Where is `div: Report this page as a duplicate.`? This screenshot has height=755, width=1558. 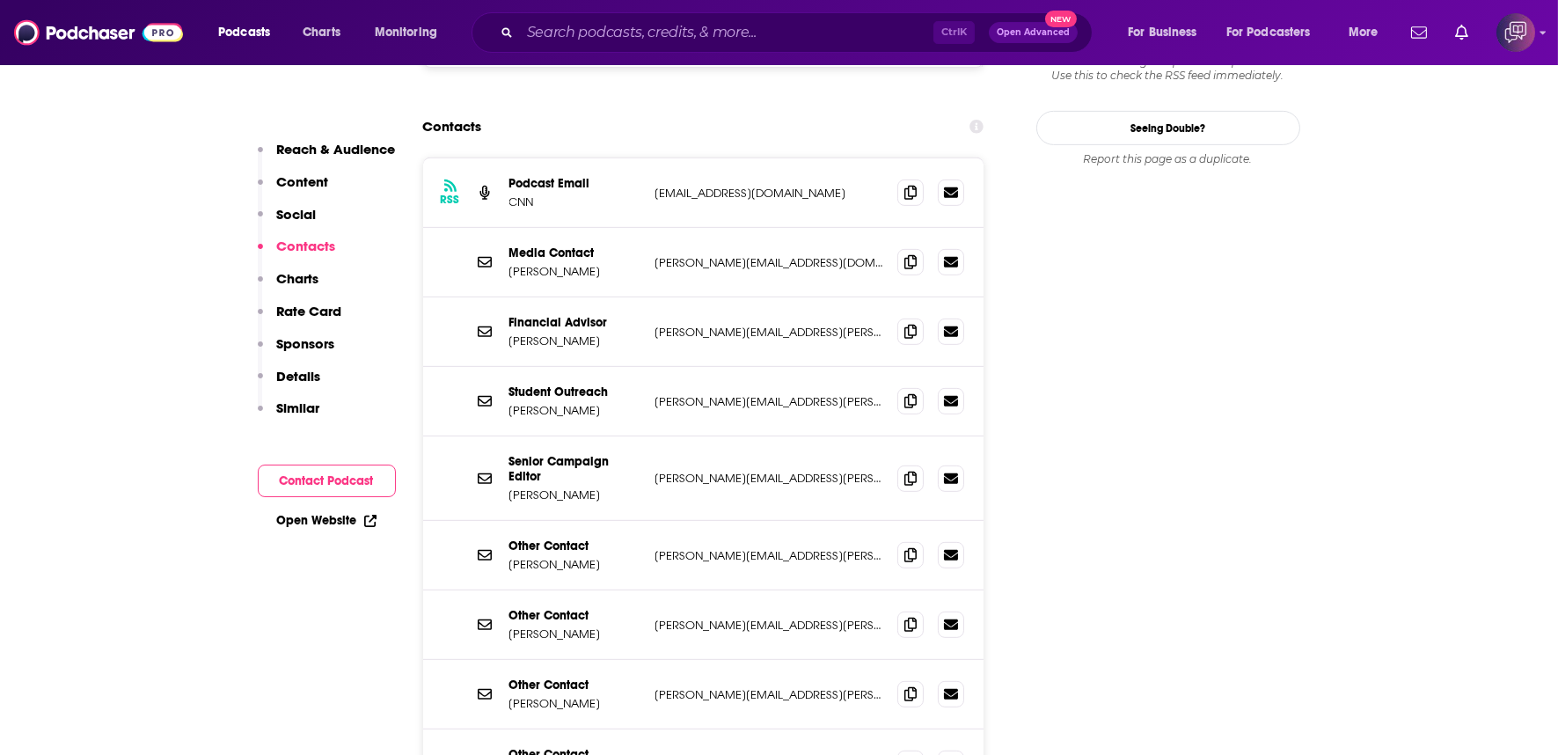
div: Report this page as a duplicate. is located at coordinates (1168, 159).